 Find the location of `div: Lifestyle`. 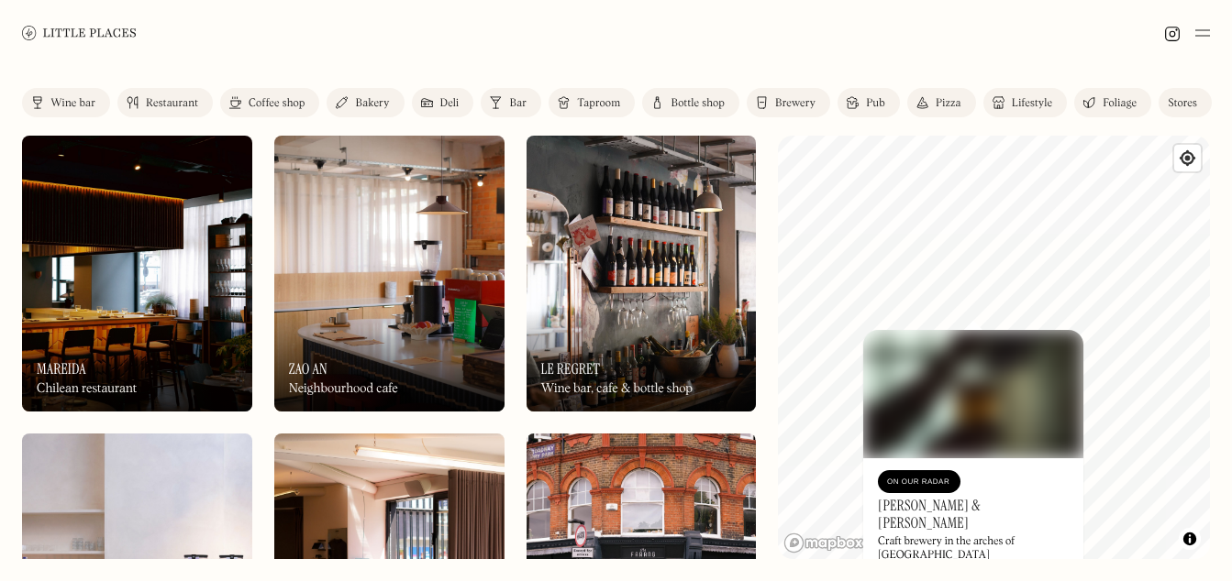

div: Lifestyle is located at coordinates (1032, 104).